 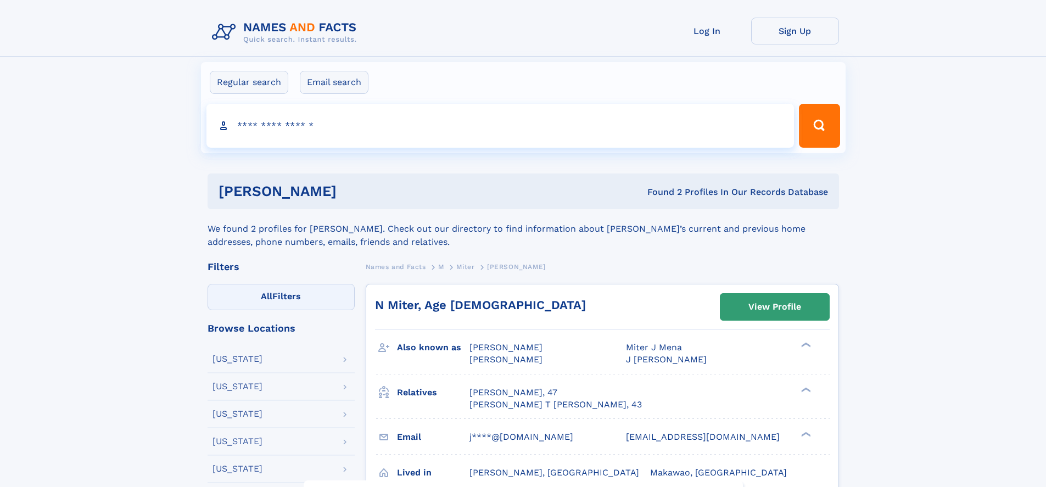 I want to click on div: Browse Locations, so click(x=281, y=328).